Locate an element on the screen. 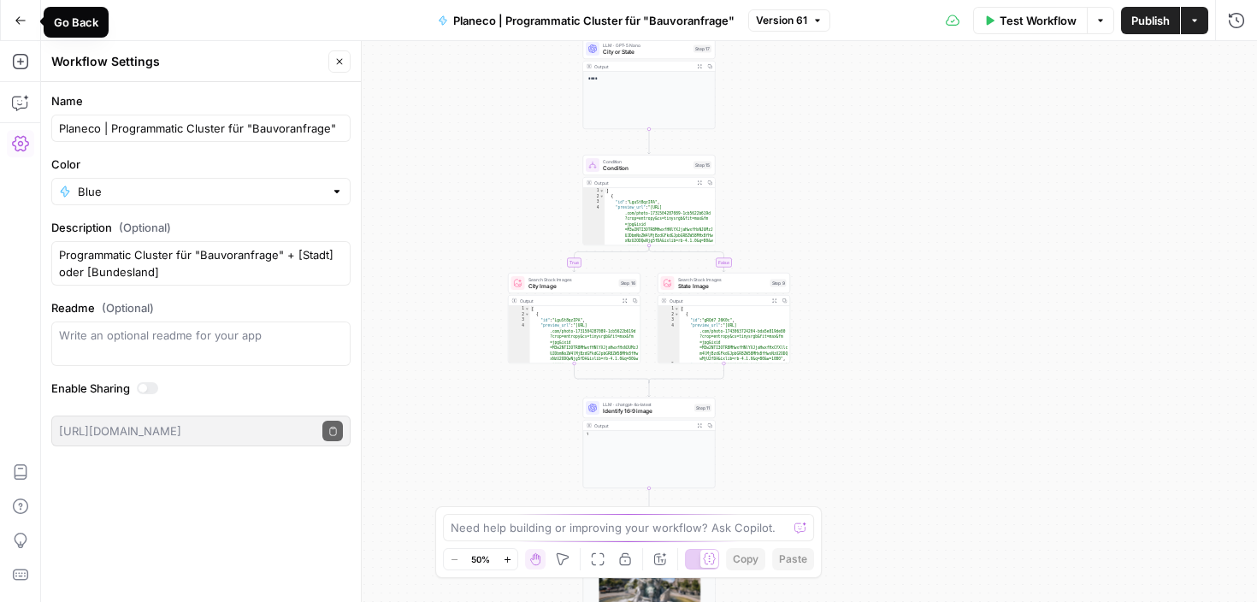  div: Step 16 is located at coordinates (628, 283).